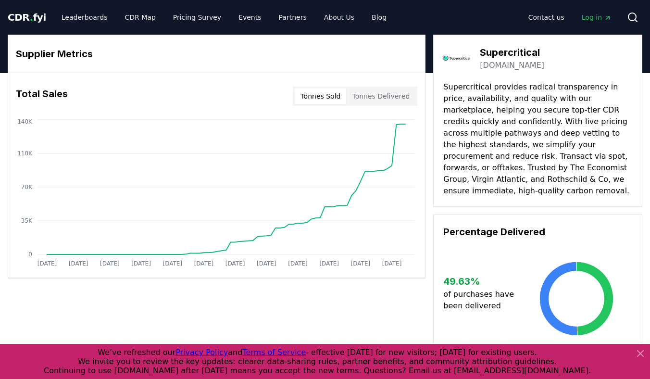  Describe the element at coordinates (293, 17) in the screenshot. I see `a: Partners` at that location.